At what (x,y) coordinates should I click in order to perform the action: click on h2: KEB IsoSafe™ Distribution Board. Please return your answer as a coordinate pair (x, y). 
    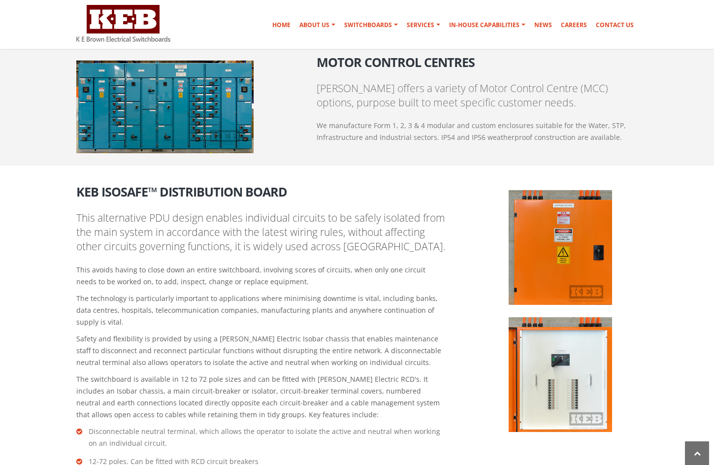
    Looking at the image, I should click on (261, 188).